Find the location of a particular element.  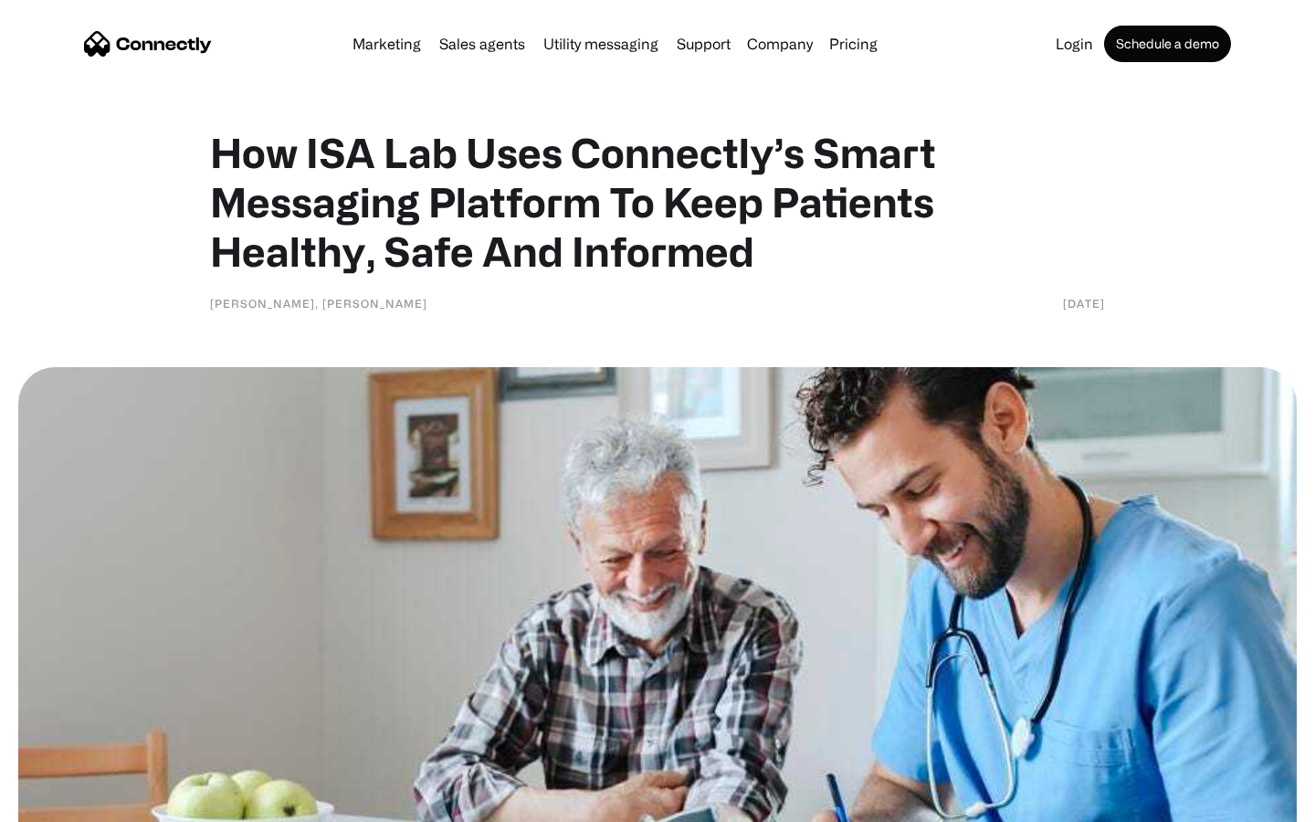

aside: Language selected: English is located at coordinates (64, 803).